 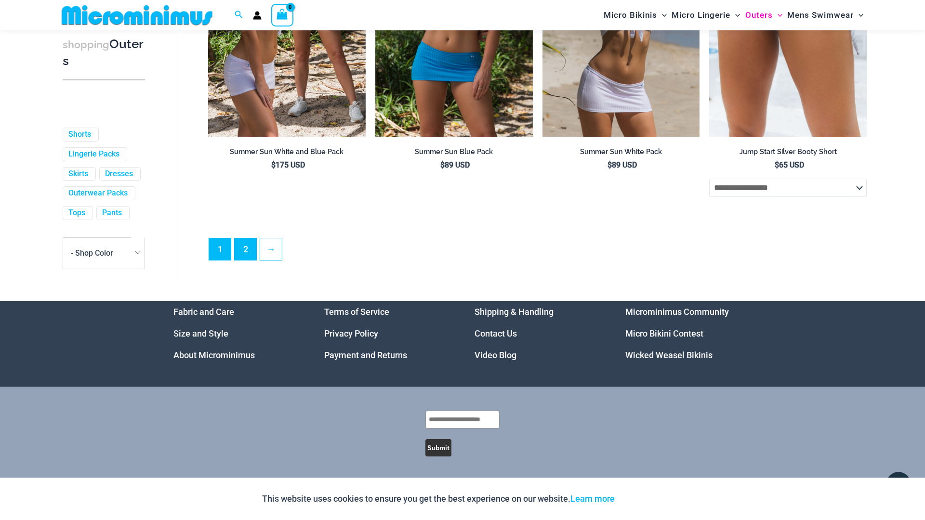 What do you see at coordinates (86, 44) in the screenshot?
I see `span: shopping` at bounding box center [86, 44].